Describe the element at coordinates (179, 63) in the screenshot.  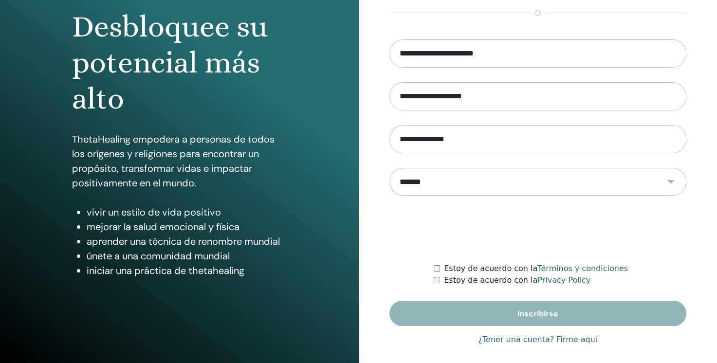
I see `h1: Desbloquee su potencial más alto` at that location.